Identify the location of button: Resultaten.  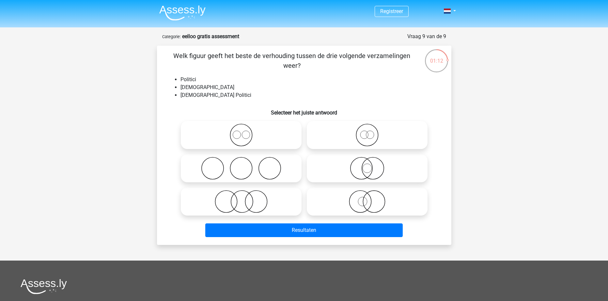
(304, 230).